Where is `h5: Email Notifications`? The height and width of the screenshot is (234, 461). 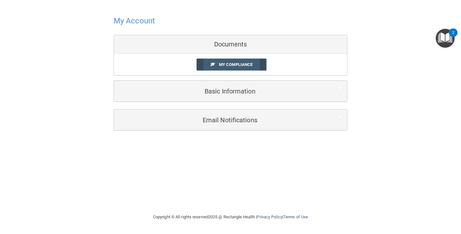 h5: Email Notifications is located at coordinates (221, 120).